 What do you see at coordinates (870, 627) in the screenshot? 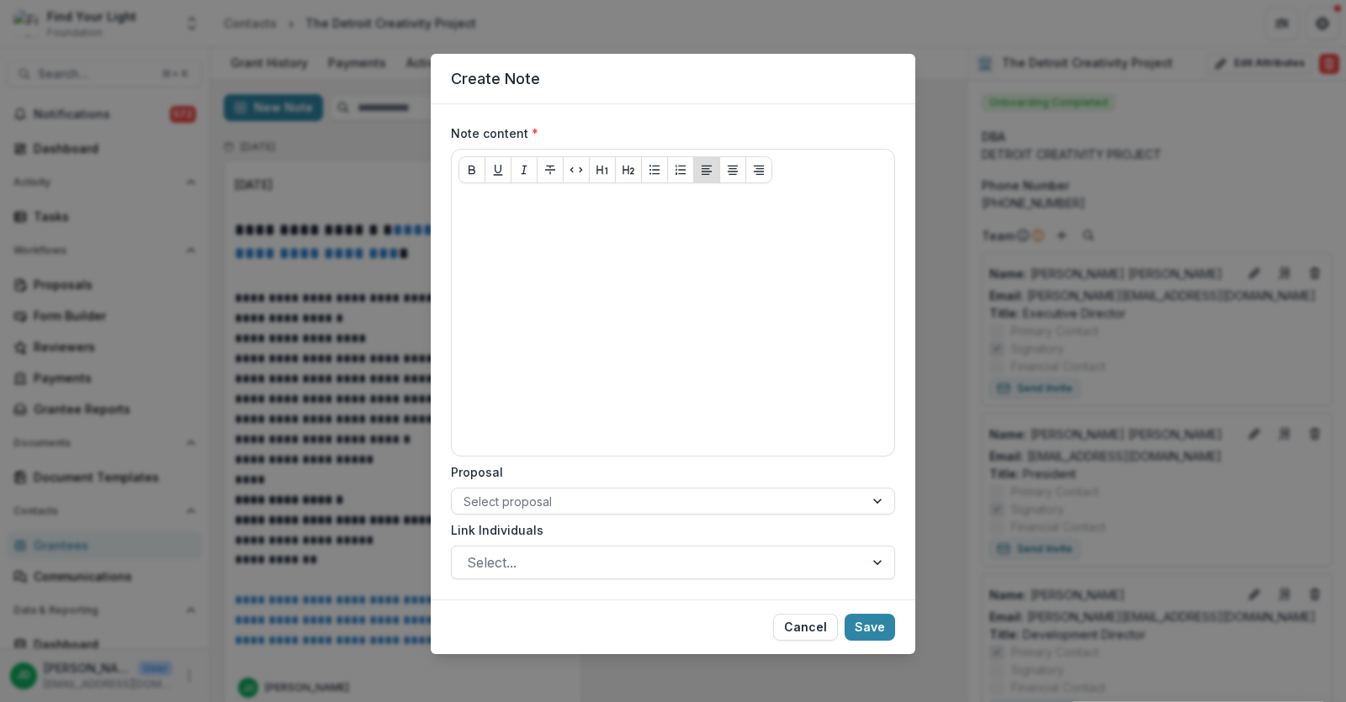
I see `button: Save` at bounding box center [870, 627].